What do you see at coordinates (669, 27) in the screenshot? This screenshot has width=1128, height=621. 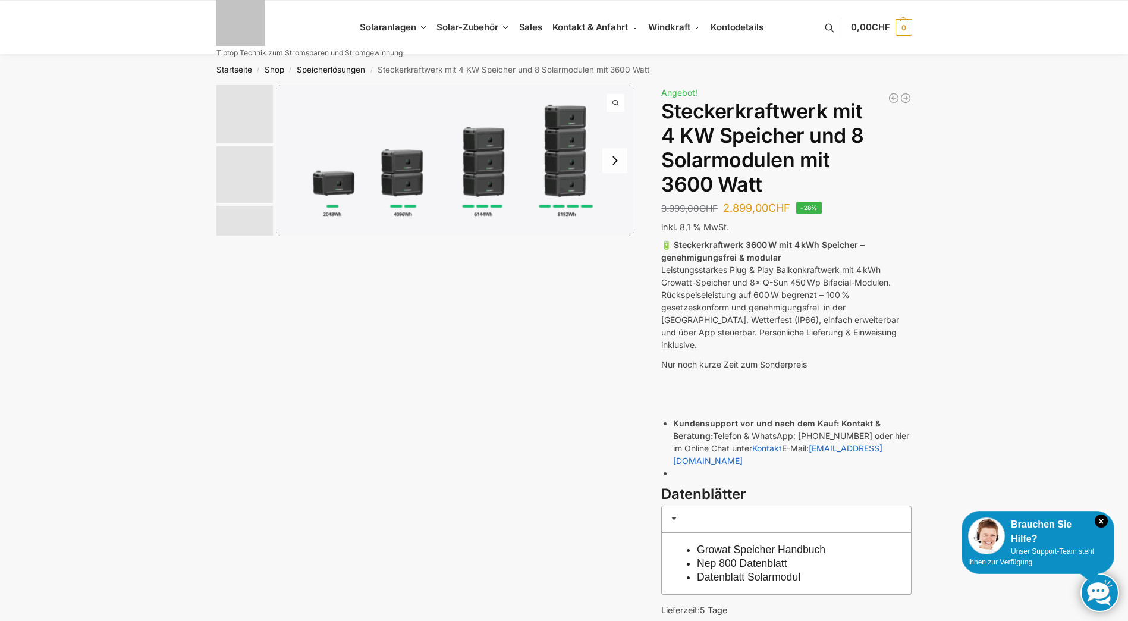 I see `span: Windkraft` at bounding box center [669, 27].